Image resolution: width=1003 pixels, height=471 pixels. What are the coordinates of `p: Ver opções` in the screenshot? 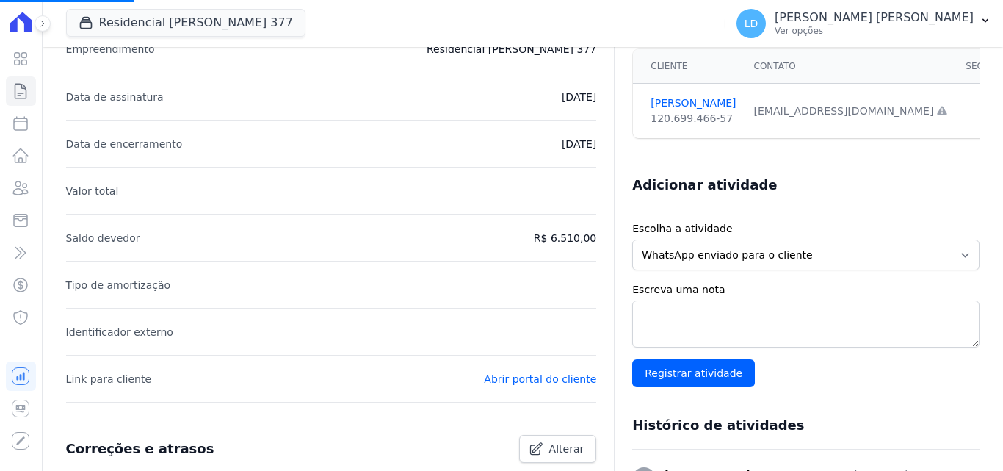 It's located at (874, 31).